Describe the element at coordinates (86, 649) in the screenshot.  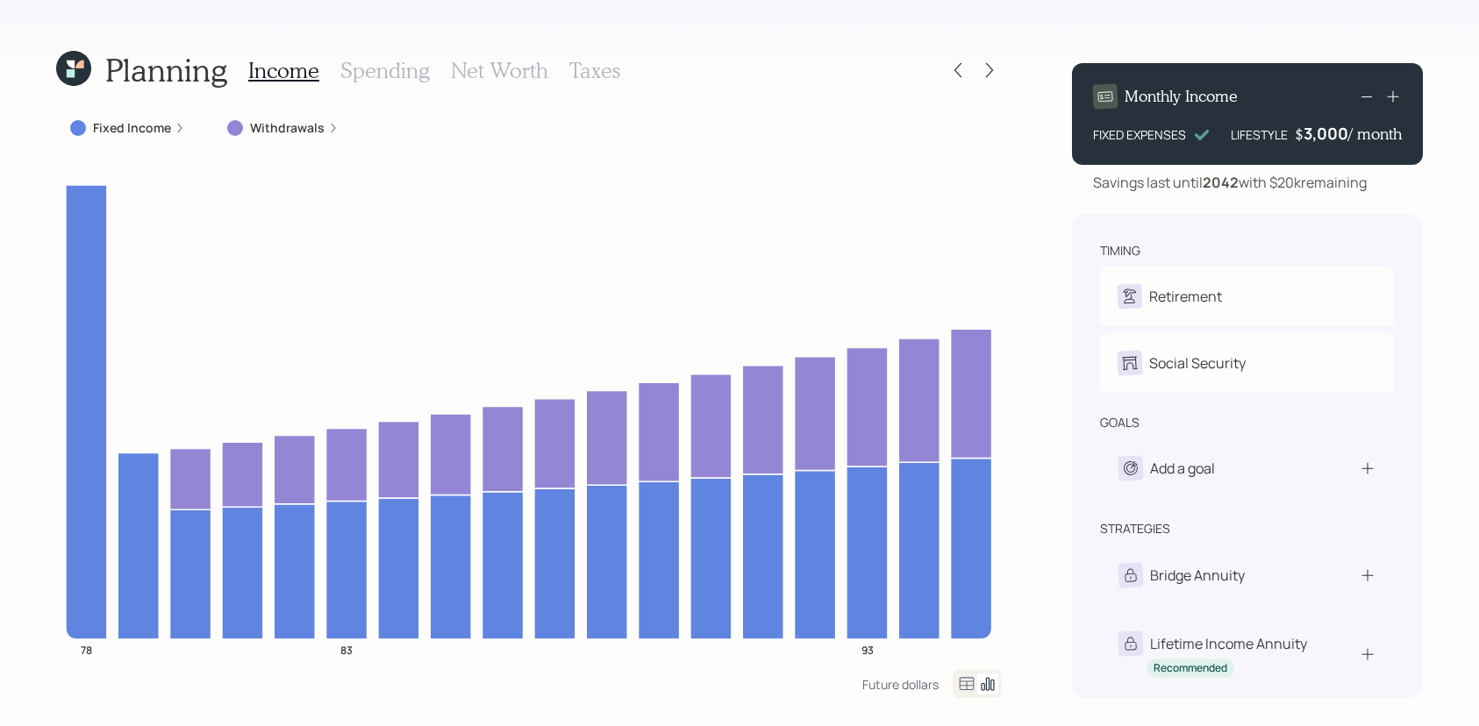
I see `tspan: 78` at that location.